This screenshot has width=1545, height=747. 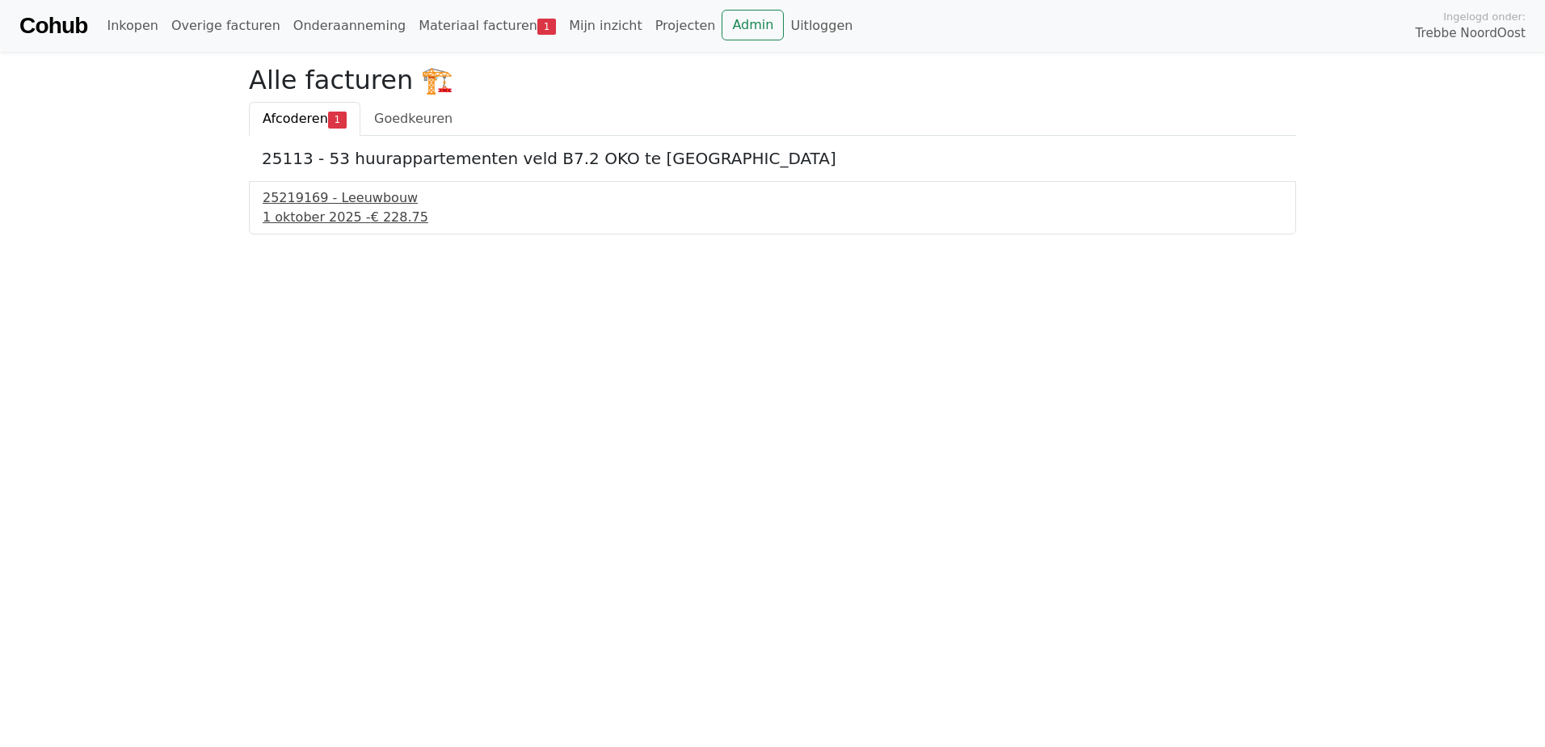 What do you see at coordinates (1471, 33) in the screenshot?
I see `span: Trebbe NoordOost` at bounding box center [1471, 33].